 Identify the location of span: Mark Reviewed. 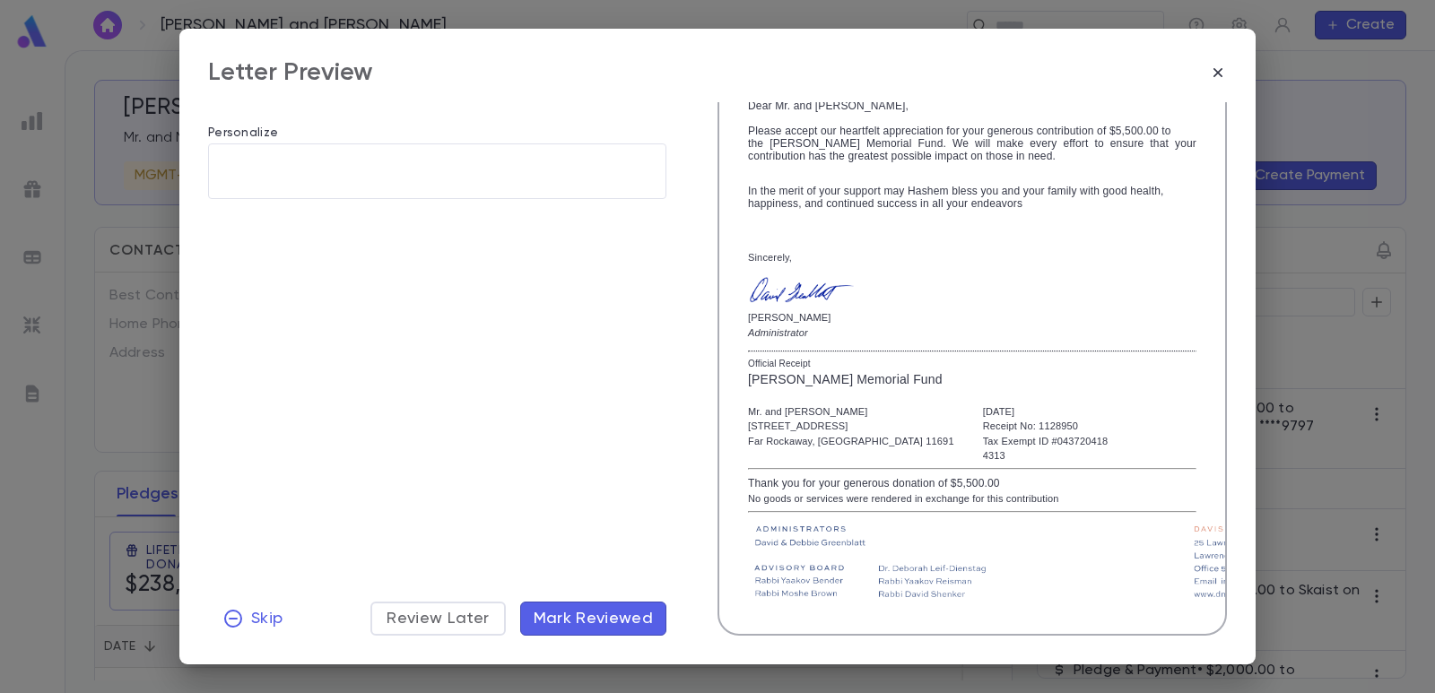
(594, 619).